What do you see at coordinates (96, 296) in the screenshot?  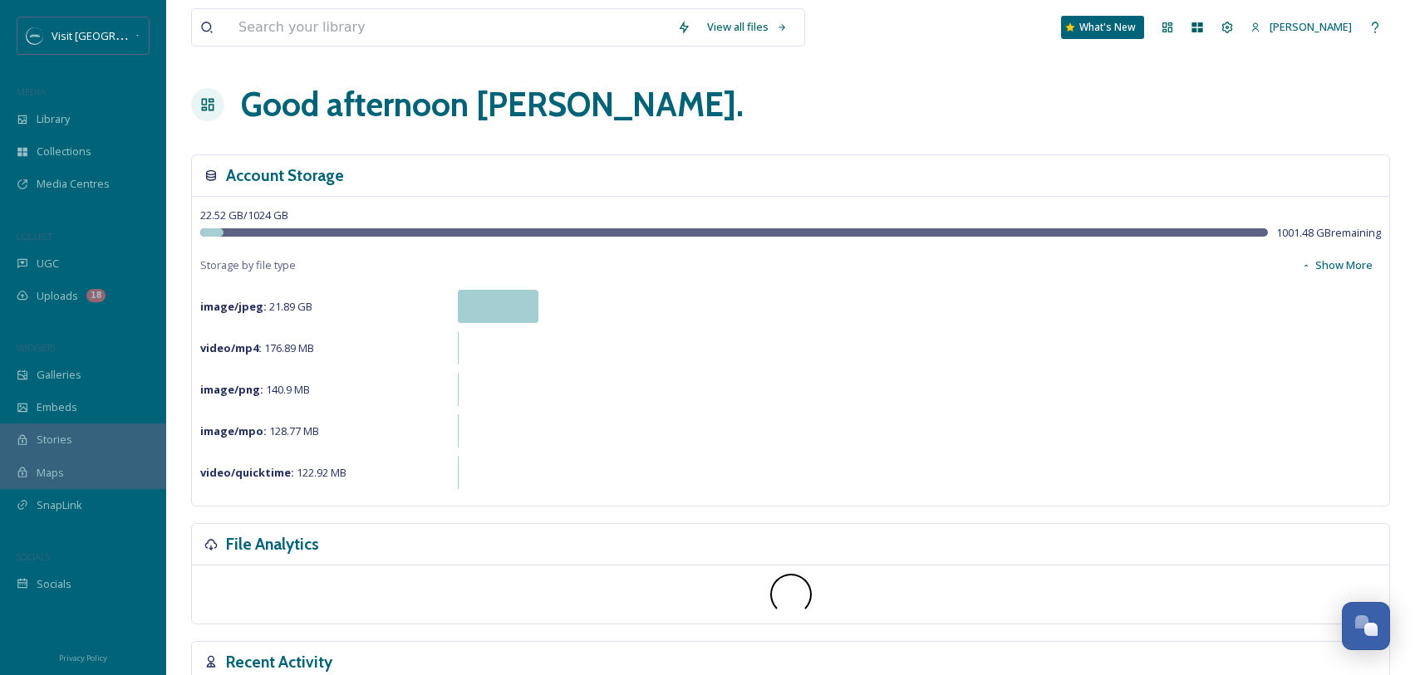 I see `div: 18` at bounding box center [96, 296].